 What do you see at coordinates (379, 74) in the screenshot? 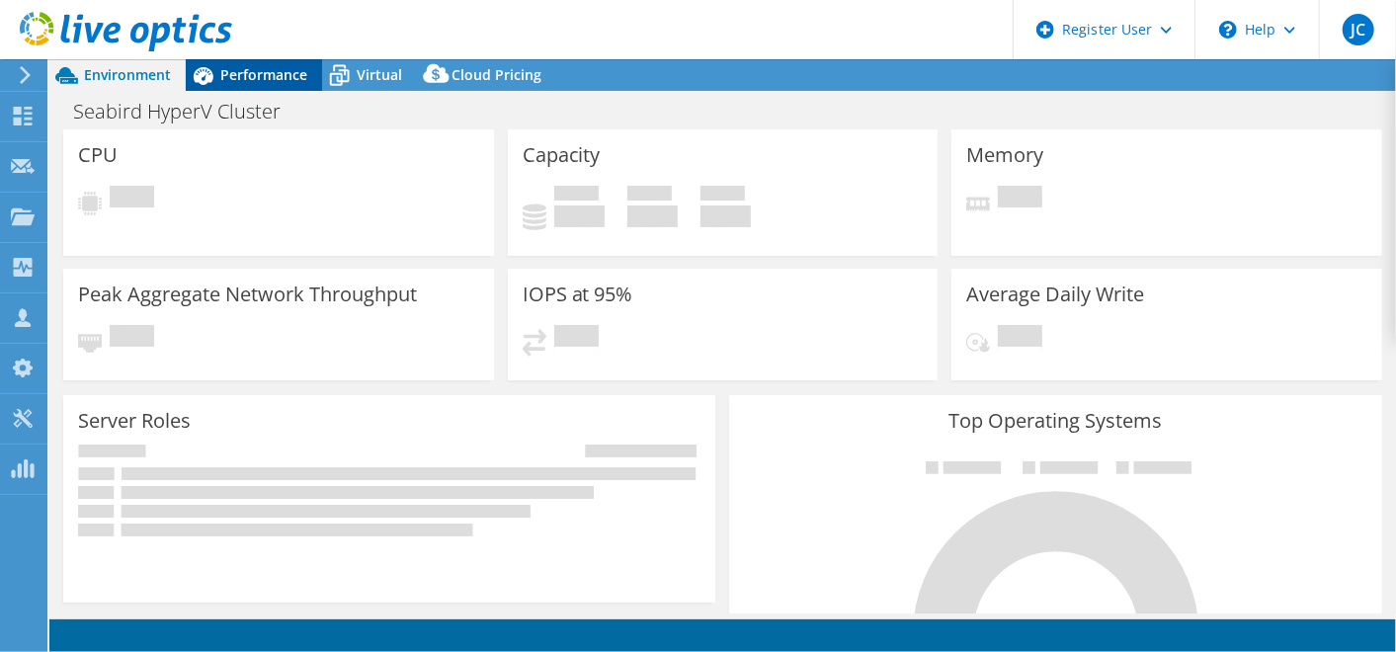
I see `span: Virtual` at bounding box center [379, 74].